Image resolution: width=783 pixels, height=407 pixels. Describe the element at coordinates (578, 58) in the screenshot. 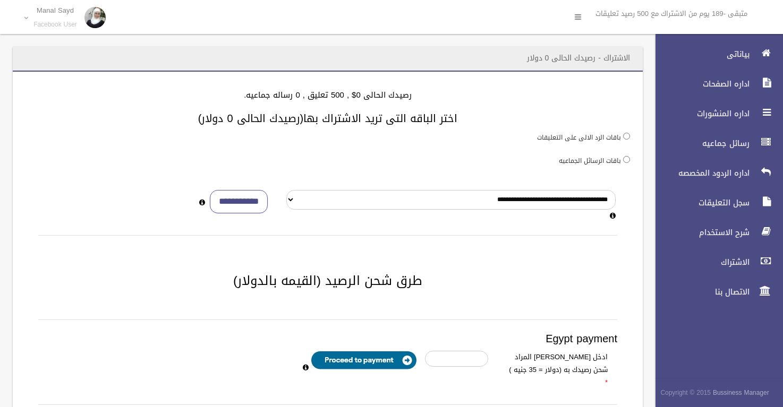

I see `header: الاشتراك - رصيدك الحالى 0 دولار` at that location.